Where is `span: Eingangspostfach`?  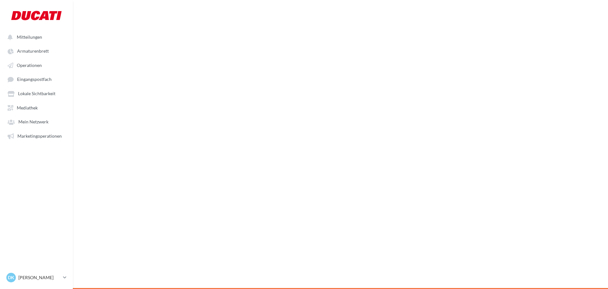 span: Eingangspostfach is located at coordinates (34, 79).